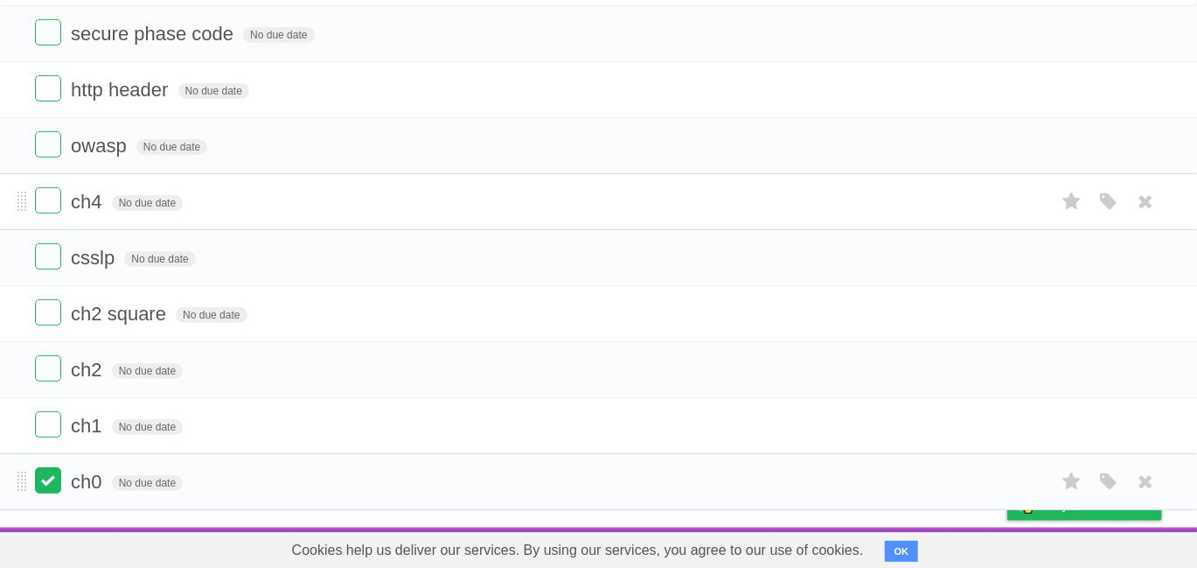  What do you see at coordinates (88, 425) in the screenshot?
I see `span: ch1` at bounding box center [88, 425].